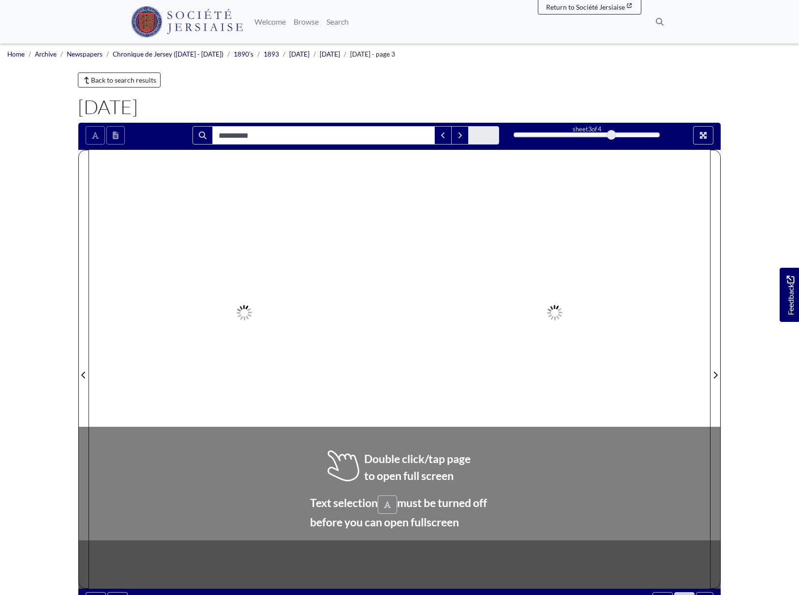 This screenshot has height=595, width=799. What do you see at coordinates (585, 7) in the screenshot?
I see `span: Return to Société Jersiaise` at bounding box center [585, 7].